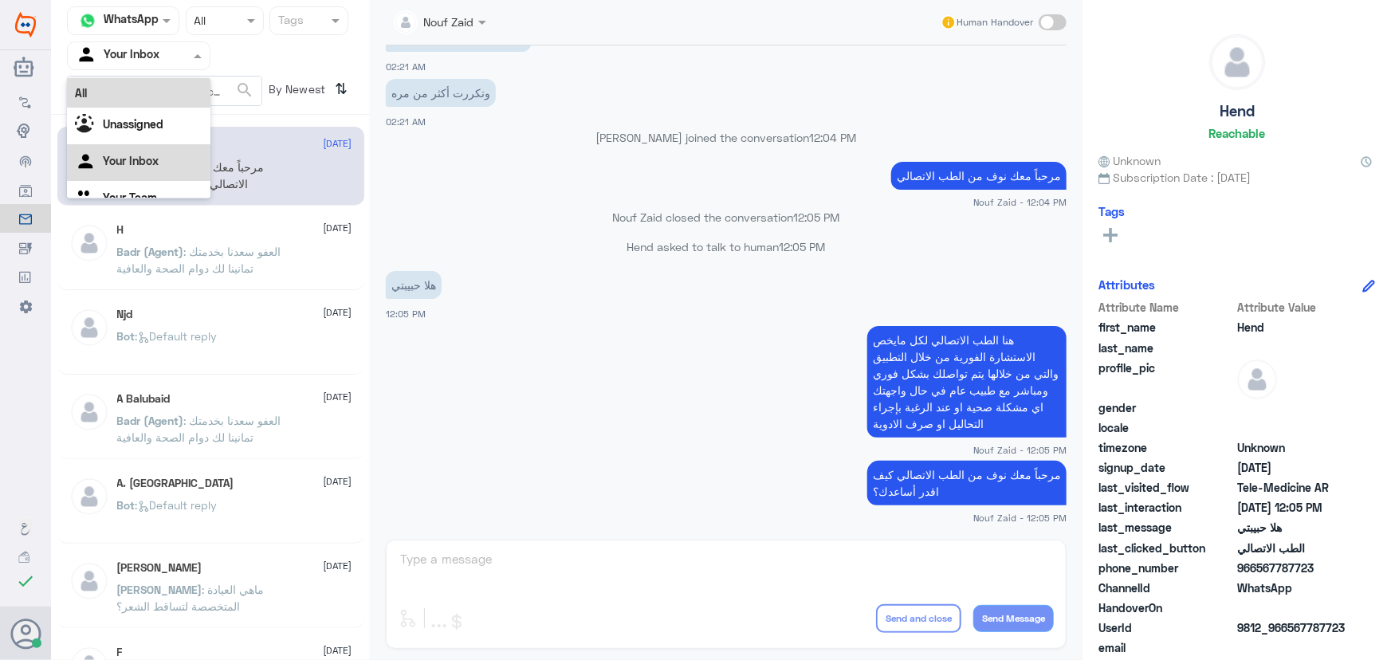  Describe the element at coordinates (159, 568) in the screenshot. I see `h5: عبدالرحمن بن عبدالله` at that location.